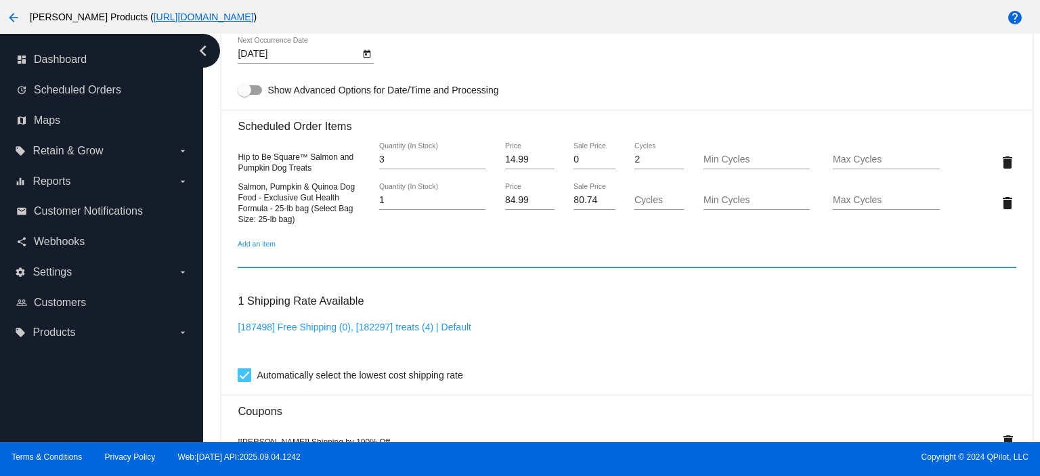 This screenshot has height=476, width=1040. I want to click on span: Retain & Grow, so click(68, 151).